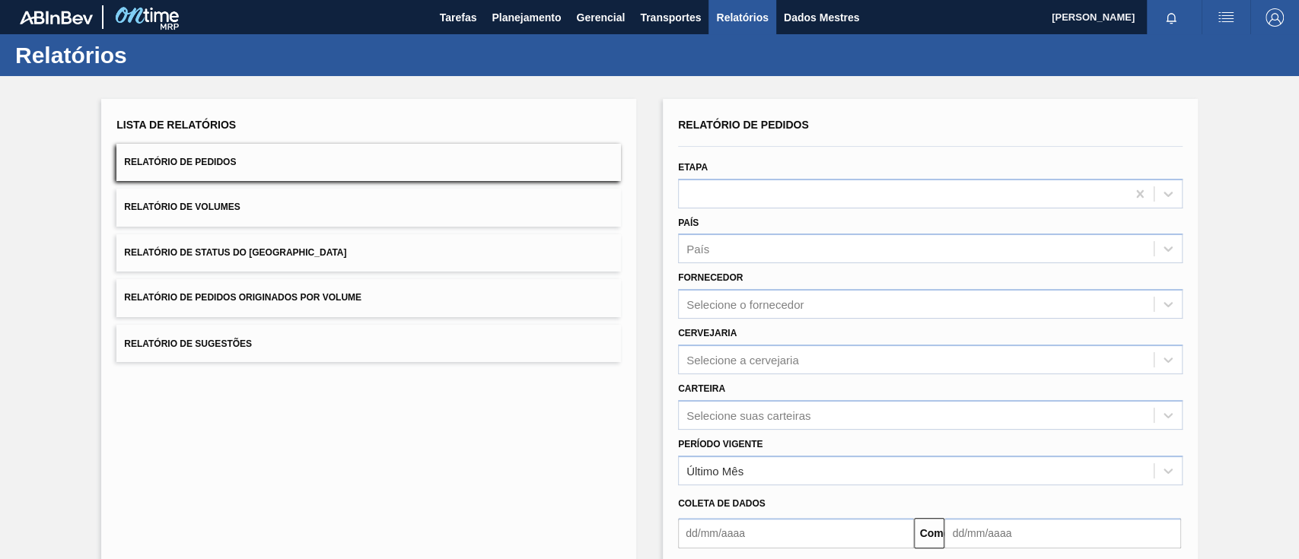 The height and width of the screenshot is (559, 1299). What do you see at coordinates (182, 208) in the screenshot?
I see `font: Relatório de Volumes` at bounding box center [182, 208].